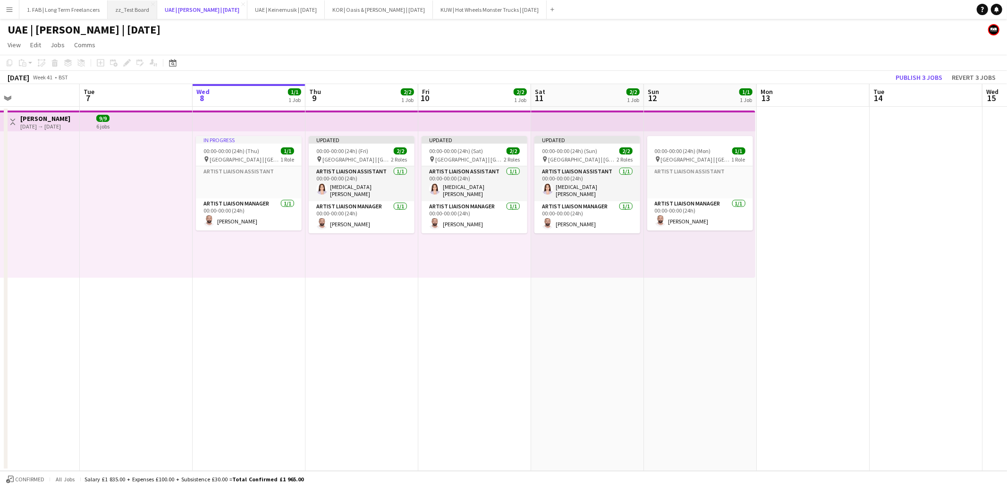  What do you see at coordinates (132, 9) in the screenshot?
I see `button: zz_Test Board` at bounding box center [132, 9].